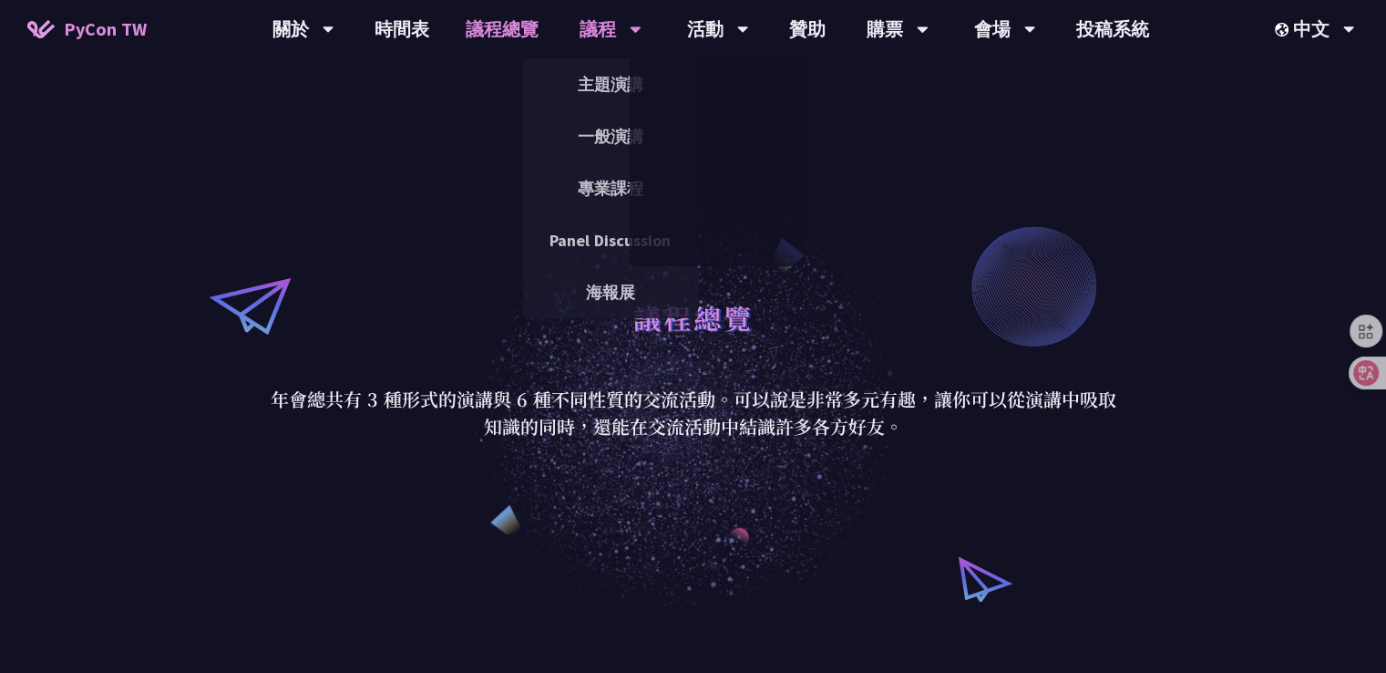 The width and height of the screenshot is (1386, 673). Describe the element at coordinates (611, 292) in the screenshot. I see `a: 海報展` at that location.